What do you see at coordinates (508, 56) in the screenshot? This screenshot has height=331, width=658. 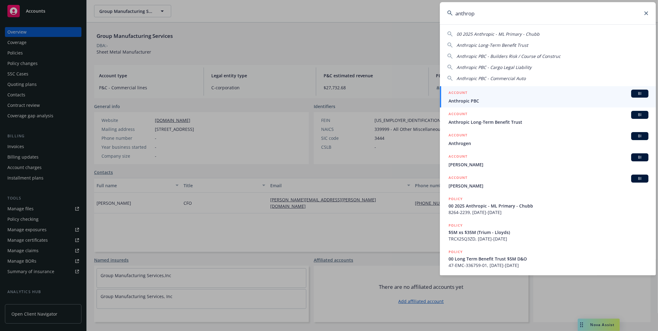 I see `span: Anthropic PBC - Builders Risk / Course of Construc` at bounding box center [508, 56].